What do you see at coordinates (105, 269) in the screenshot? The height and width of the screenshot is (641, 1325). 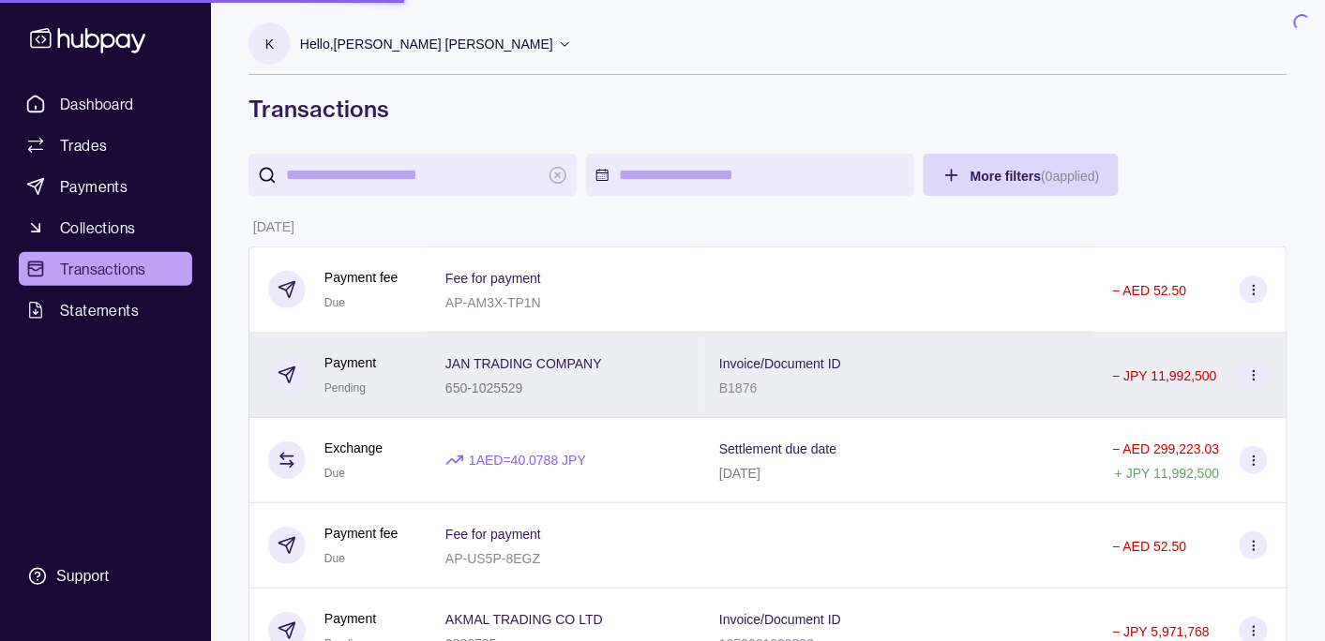 I see `a: Transactions` at bounding box center [105, 269].